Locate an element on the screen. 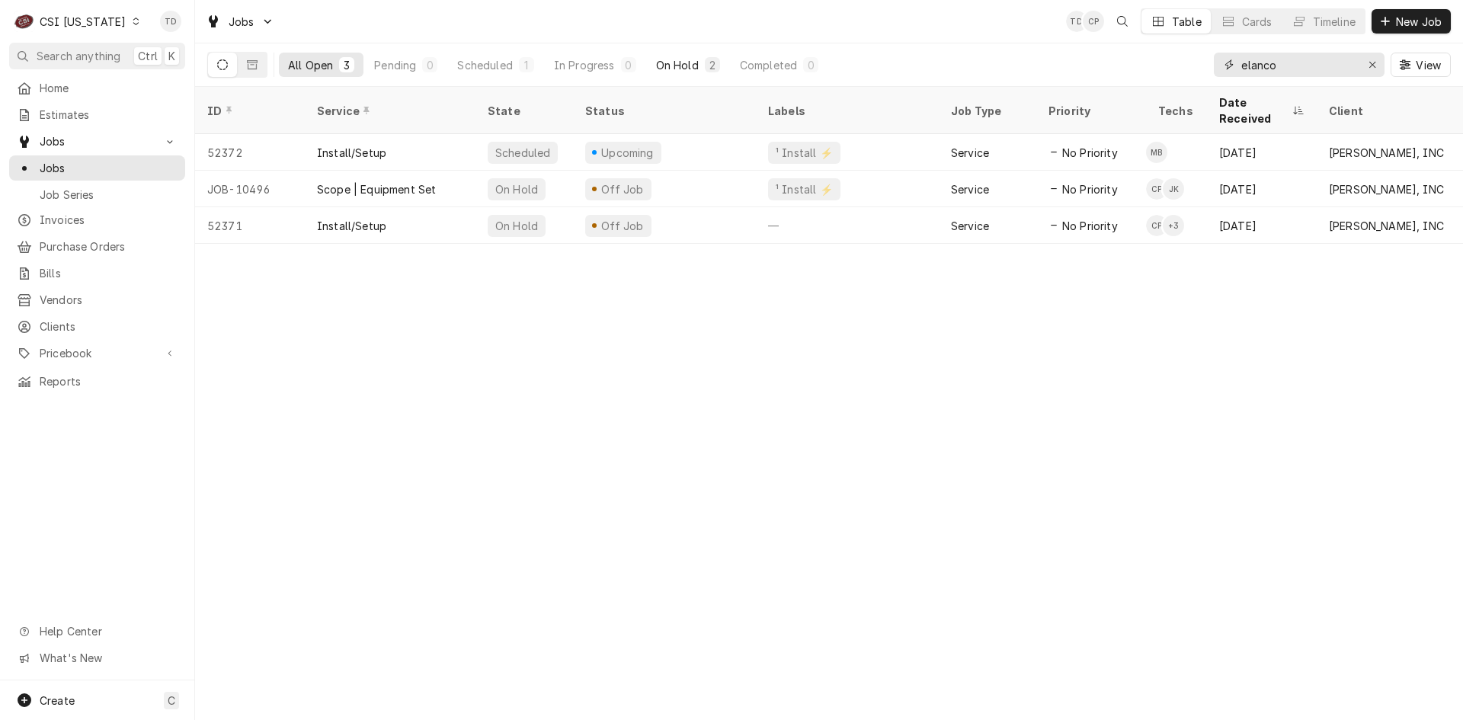 This screenshot has height=720, width=1463. a: Clients is located at coordinates (97, 326).